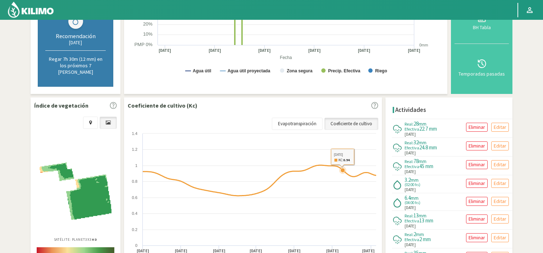  What do you see at coordinates (249, 71) in the screenshot?
I see `text: Agua útil proyectada` at bounding box center [249, 71].